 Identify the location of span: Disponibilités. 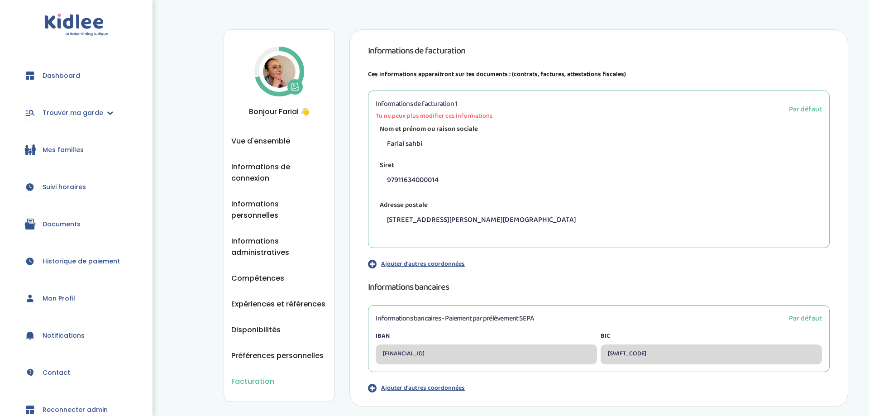
(256, 330).